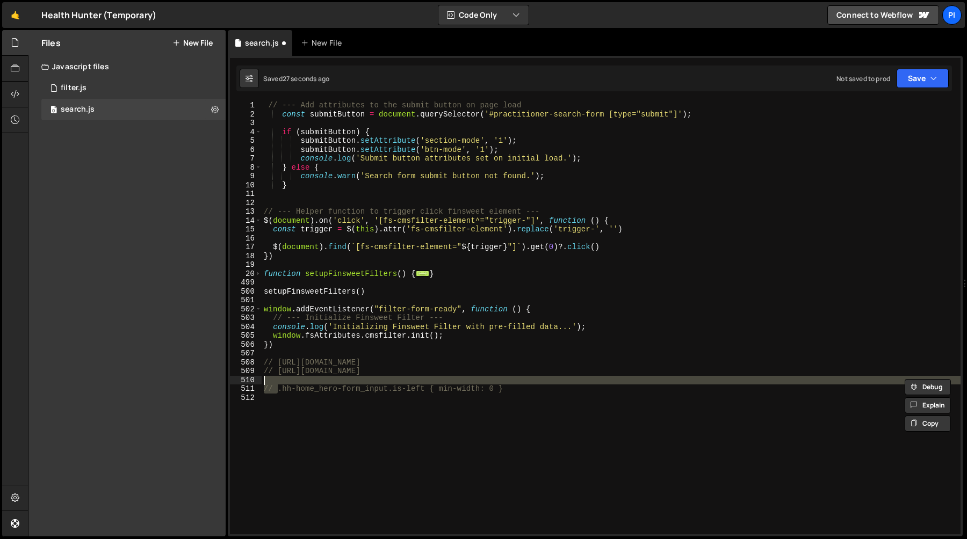  What do you see at coordinates (51, 43) in the screenshot?
I see `h2: Files` at bounding box center [51, 43].